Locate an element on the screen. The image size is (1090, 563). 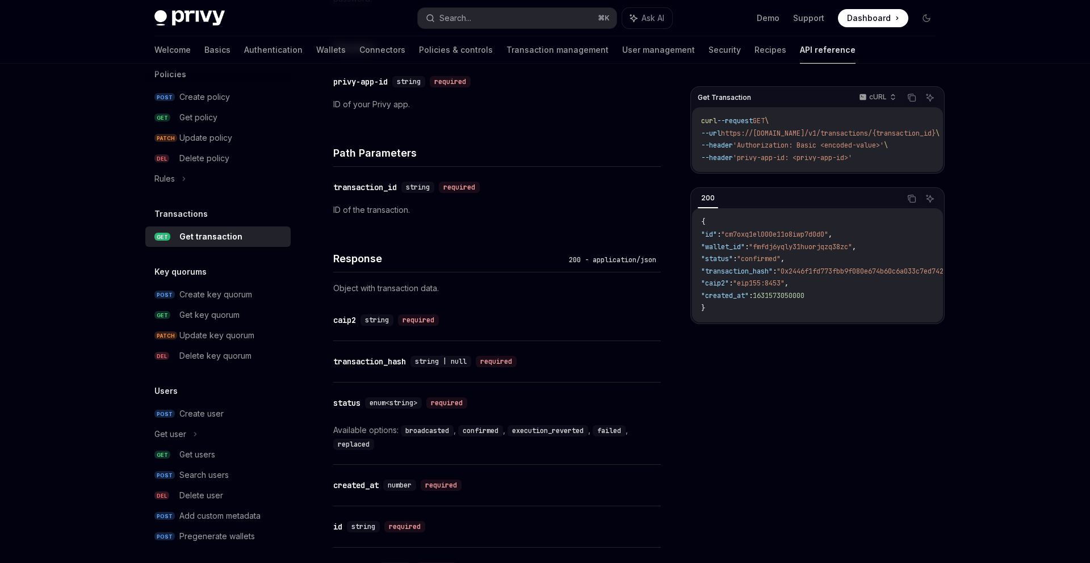
img: dark logo is located at coordinates (190, 18).